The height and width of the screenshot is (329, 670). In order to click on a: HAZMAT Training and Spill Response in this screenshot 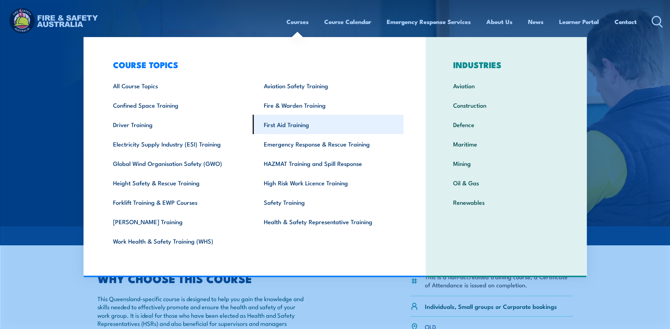, I will do `click(328, 163)`.